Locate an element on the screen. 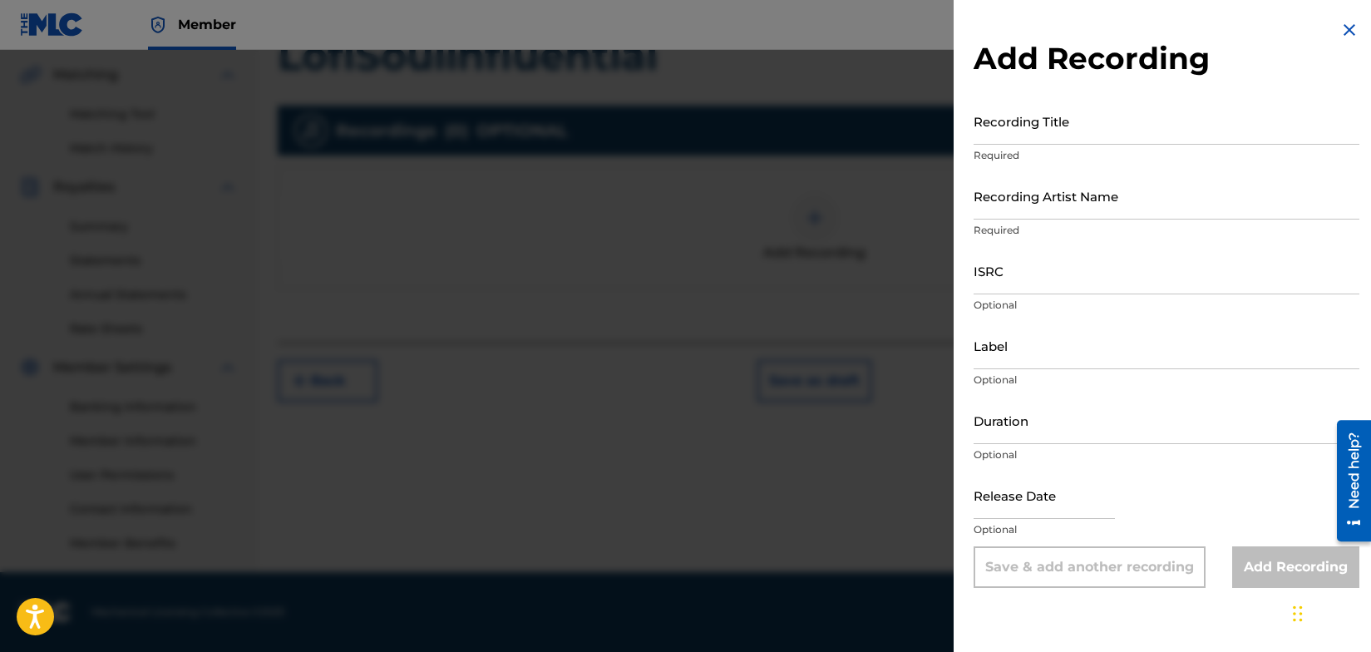 This screenshot has height=652, width=1371. span: Member is located at coordinates (207, 24).